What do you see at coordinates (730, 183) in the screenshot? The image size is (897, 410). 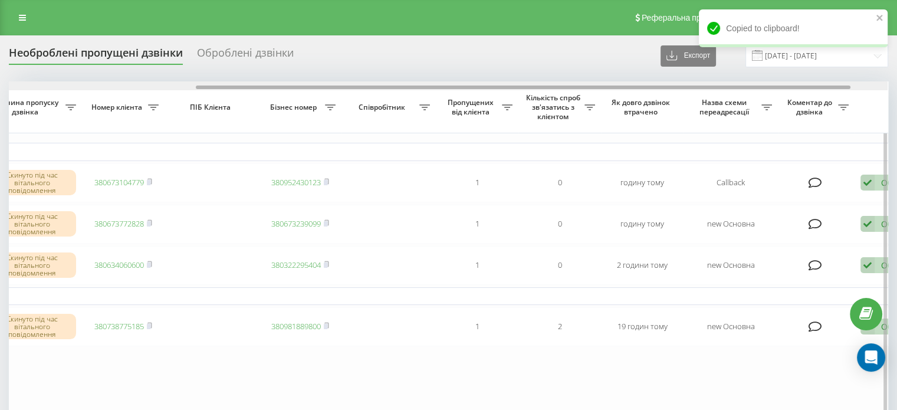 I see `td: Callback` at bounding box center [730, 183].